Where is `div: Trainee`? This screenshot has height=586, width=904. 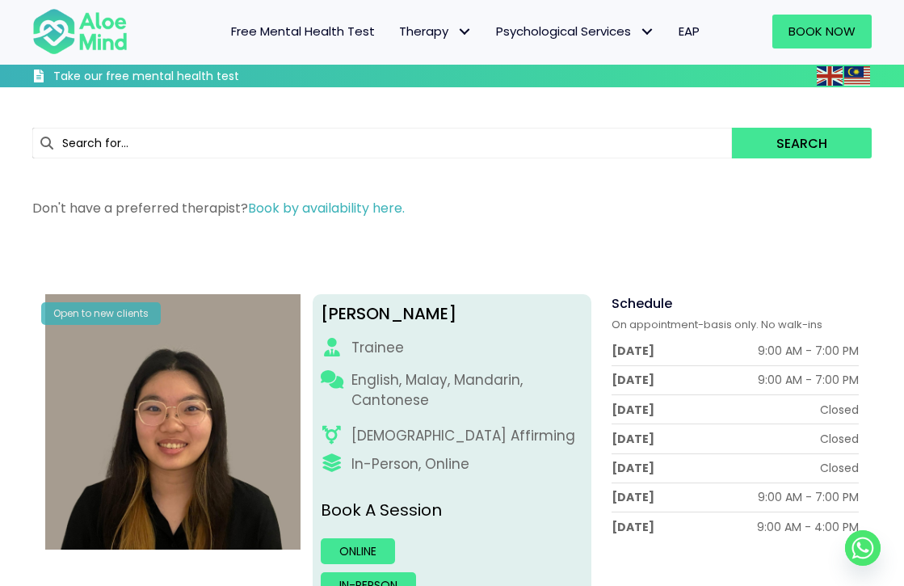 div: Trainee is located at coordinates (377, 348).